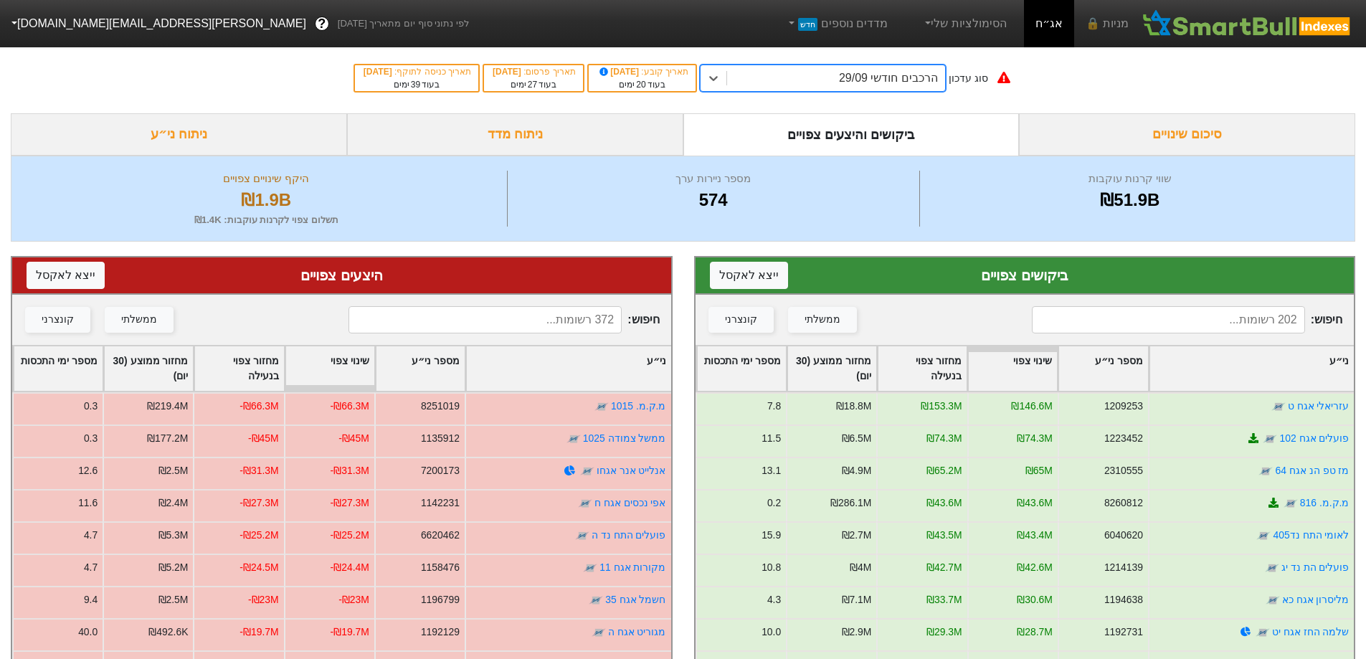  Describe the element at coordinates (1187, 134) in the screenshot. I see `div: סיכום שינויים` at that location.